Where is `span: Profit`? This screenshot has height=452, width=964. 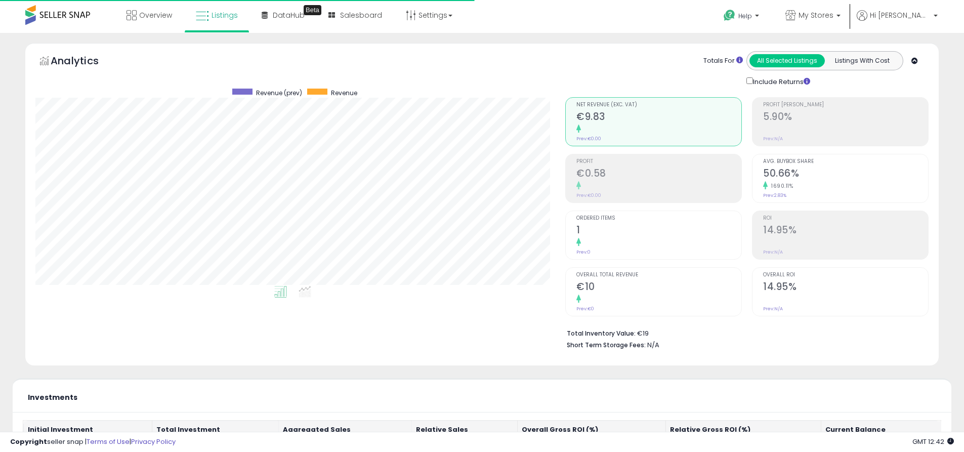
span: Profit is located at coordinates (659, 162).